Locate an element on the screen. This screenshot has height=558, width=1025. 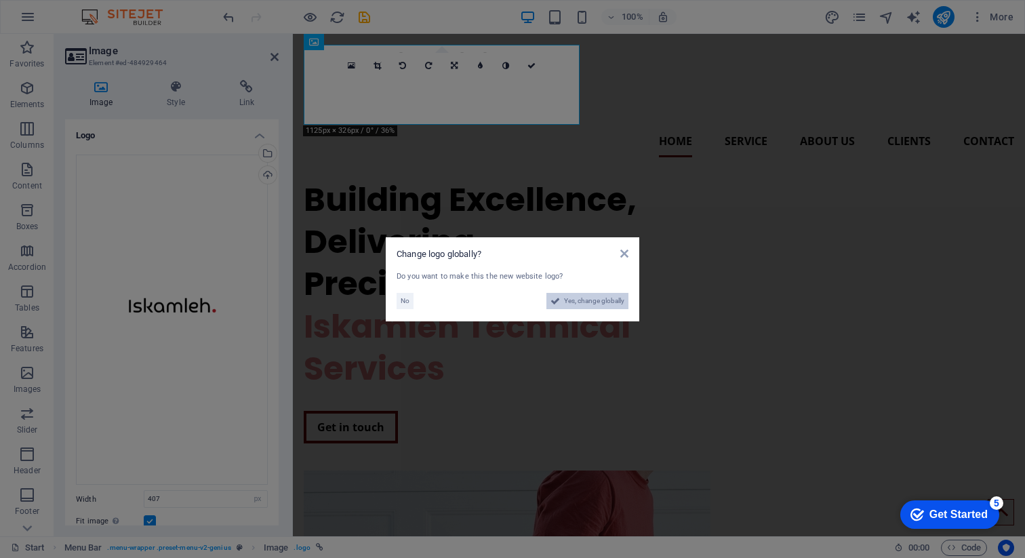
span: Change logo globally? is located at coordinates (438, 253).